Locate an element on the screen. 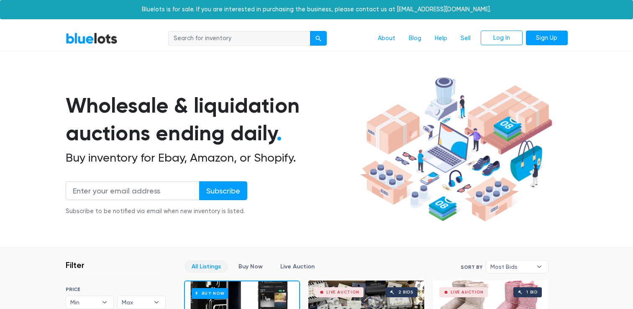  span: Min is located at coordinates (84, 302).